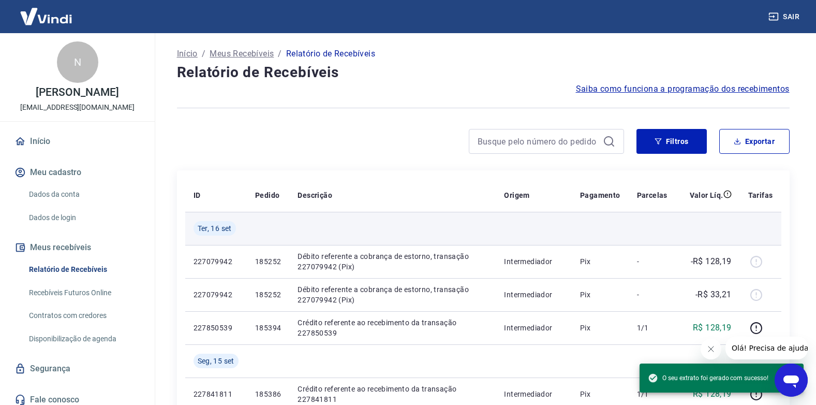 Image resolution: width=816 pixels, height=405 pixels. I want to click on p: Início, so click(187, 54).